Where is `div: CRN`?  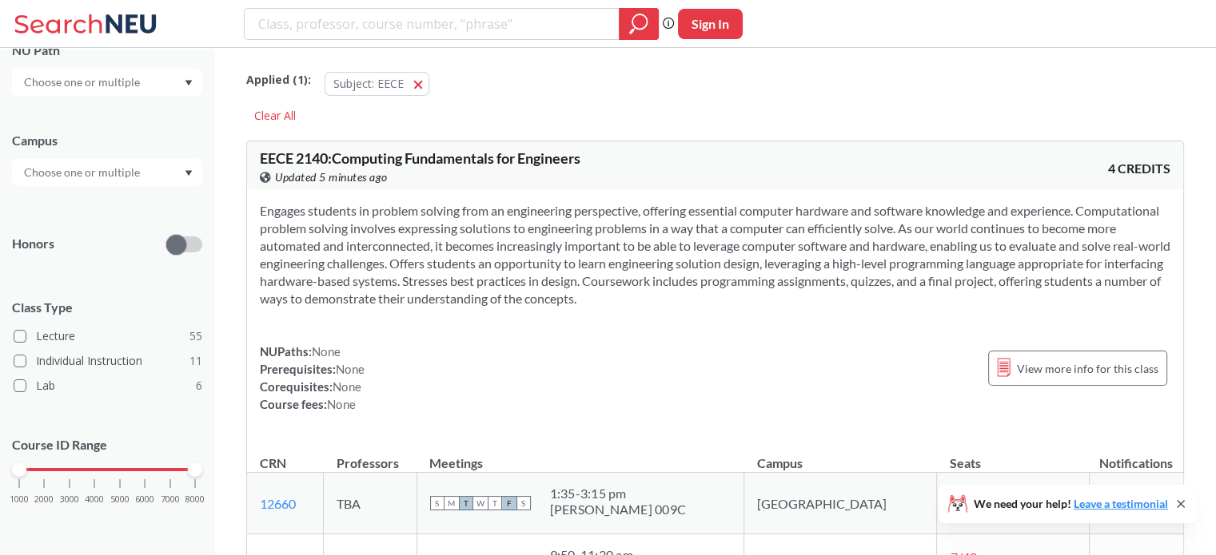 div: CRN is located at coordinates (273, 464).